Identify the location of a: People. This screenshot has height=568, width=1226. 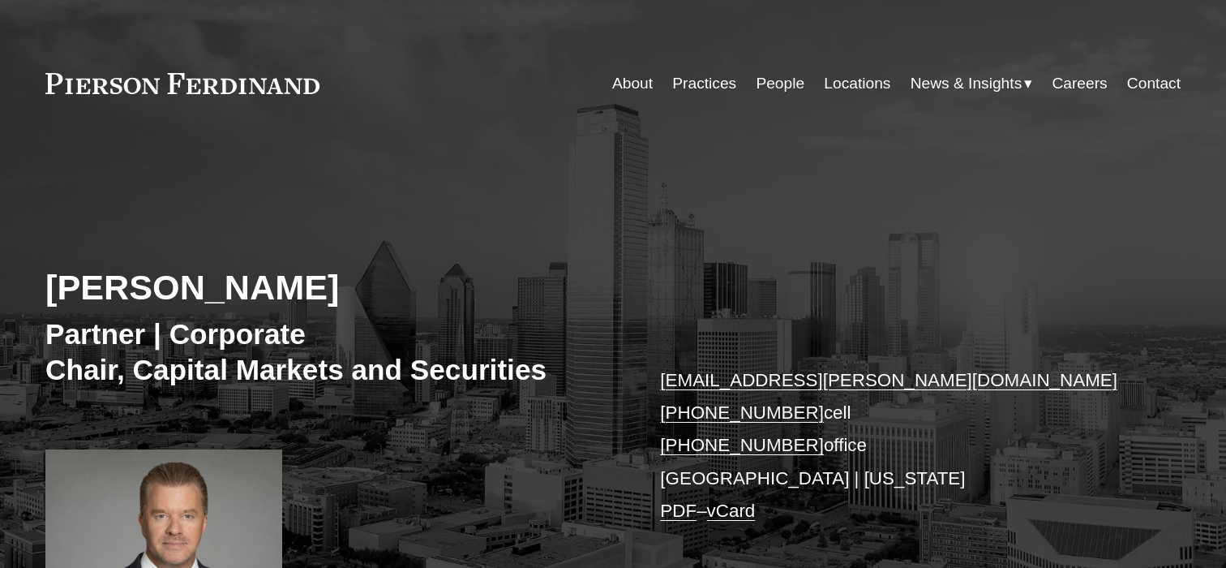
(780, 84).